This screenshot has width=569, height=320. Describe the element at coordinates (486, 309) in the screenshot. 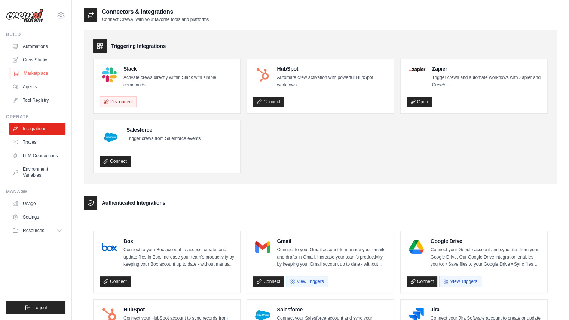

I see `h4: Jira` at that location.